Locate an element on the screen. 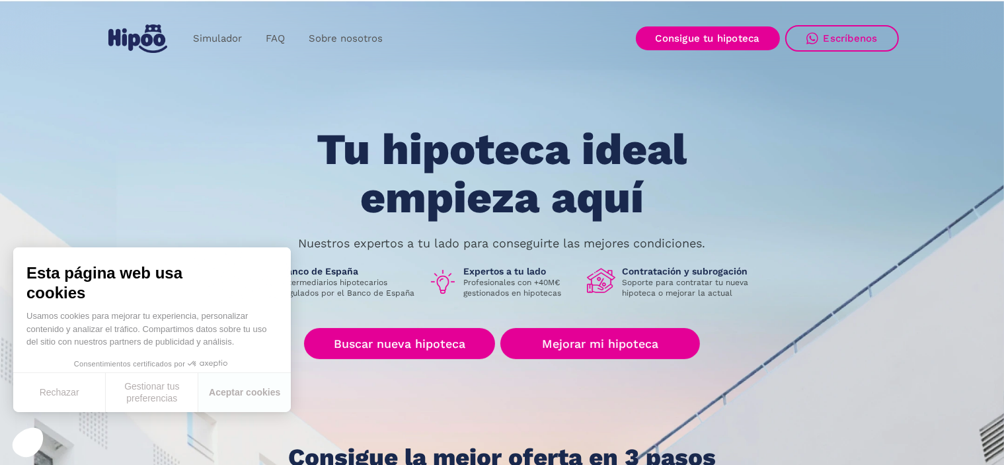 This screenshot has height=465, width=1004. a: FAQ is located at coordinates (275, 38).